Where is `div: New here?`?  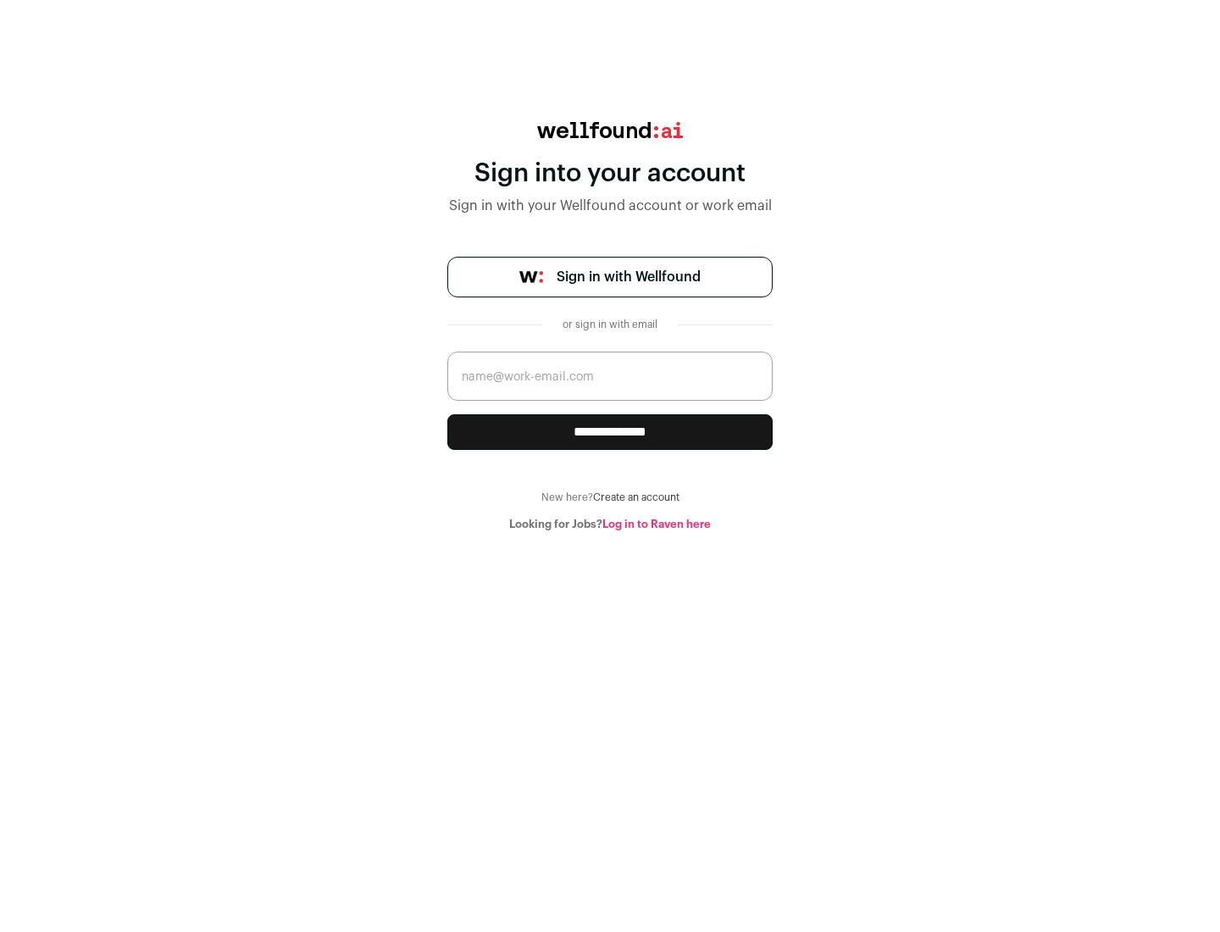
div: New here? is located at coordinates (610, 497).